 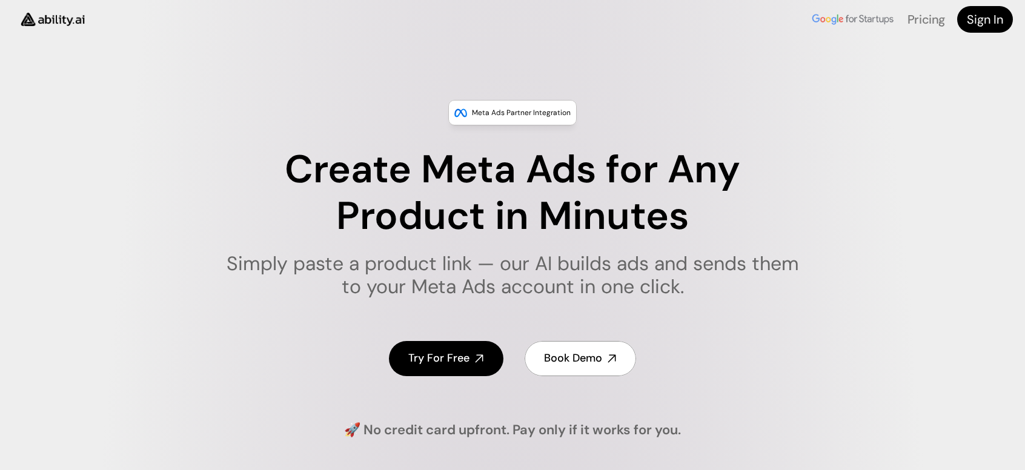 I want to click on a: Try For Free, so click(x=446, y=358).